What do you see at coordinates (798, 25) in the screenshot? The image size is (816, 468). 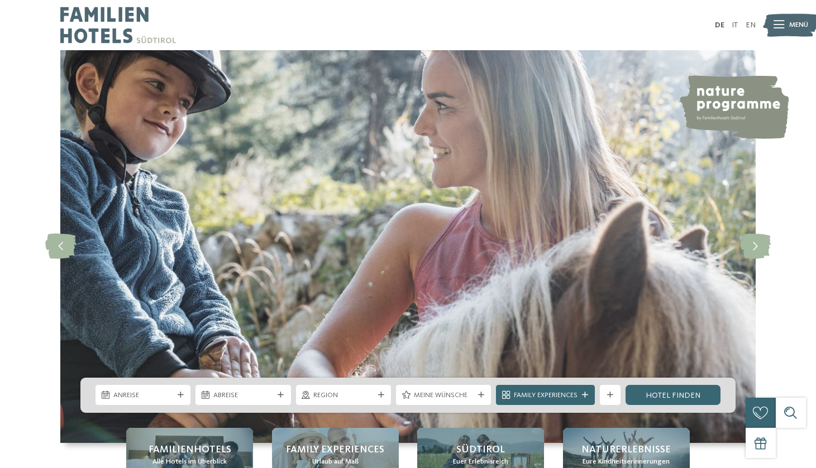 I see `span: Menü` at bounding box center [798, 25].